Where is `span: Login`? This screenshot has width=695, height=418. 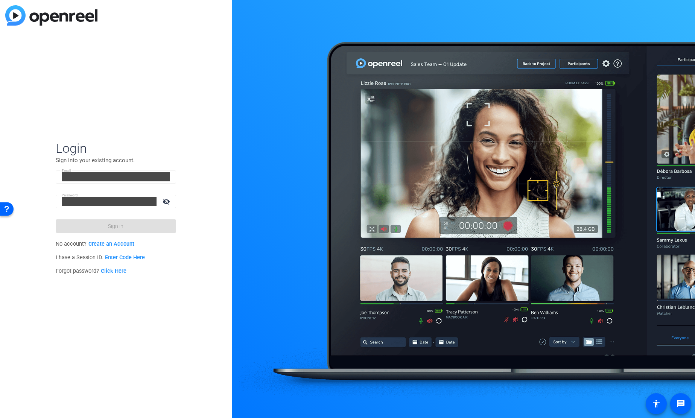
span: Login is located at coordinates (116, 148).